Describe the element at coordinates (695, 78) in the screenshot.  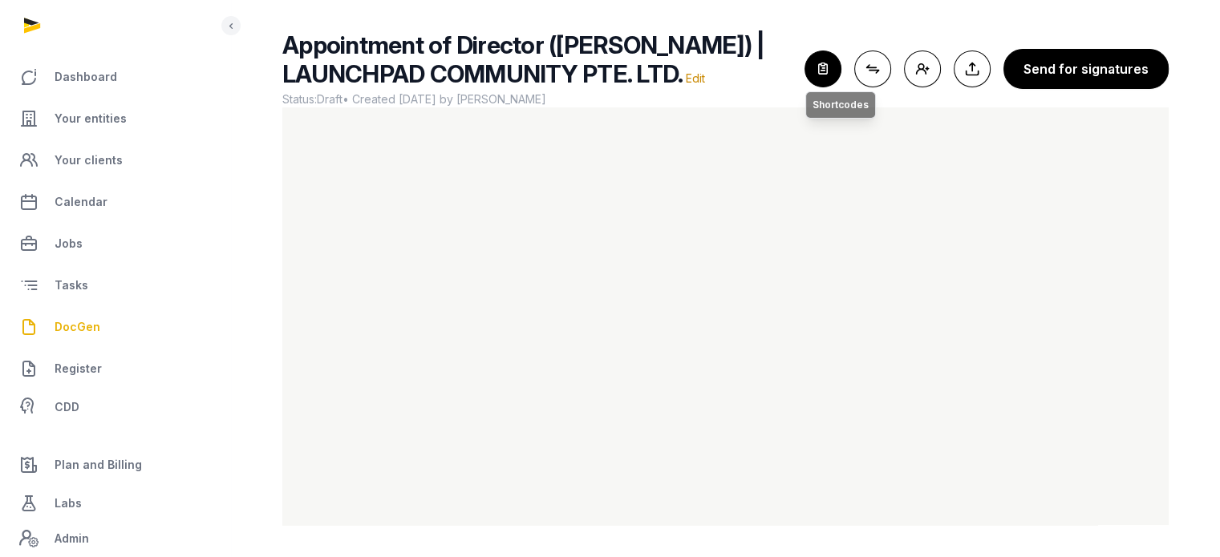
I see `span: Edit` at that location.